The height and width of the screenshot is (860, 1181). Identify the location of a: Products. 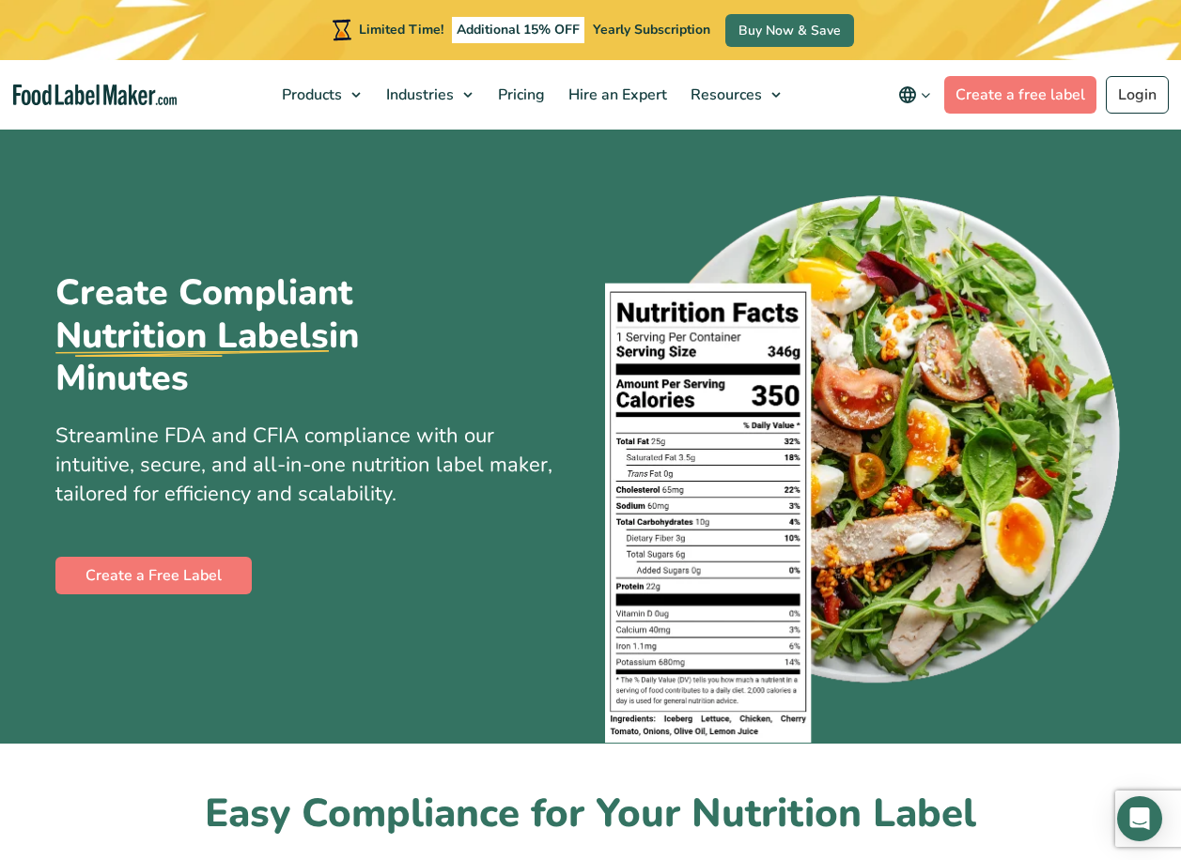
(320, 95).